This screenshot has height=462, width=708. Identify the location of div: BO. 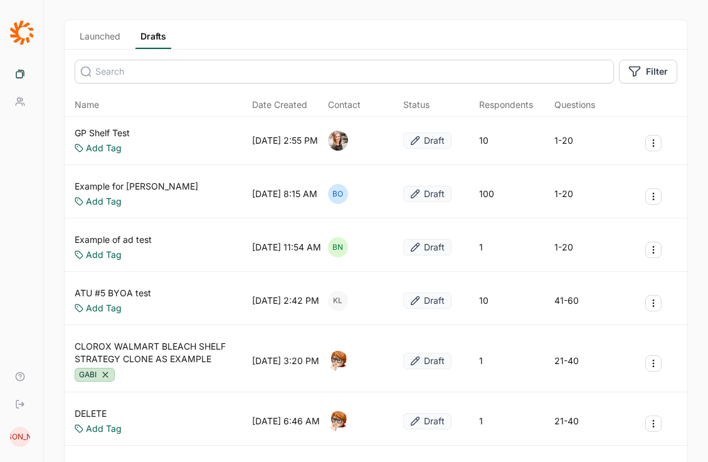
(338, 194).